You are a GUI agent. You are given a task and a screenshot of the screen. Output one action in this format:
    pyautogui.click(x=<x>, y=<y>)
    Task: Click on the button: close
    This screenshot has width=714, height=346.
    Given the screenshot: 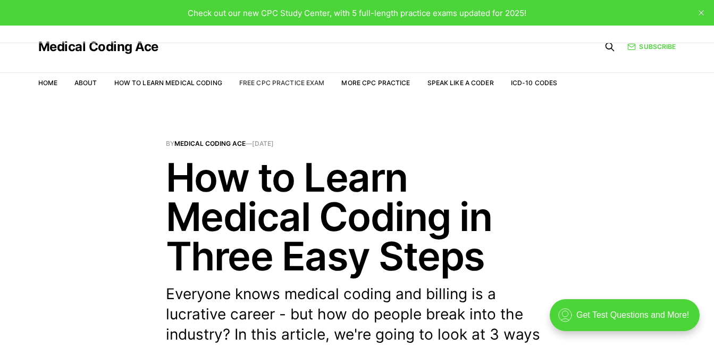 What is the action you would take?
    pyautogui.click(x=701, y=13)
    